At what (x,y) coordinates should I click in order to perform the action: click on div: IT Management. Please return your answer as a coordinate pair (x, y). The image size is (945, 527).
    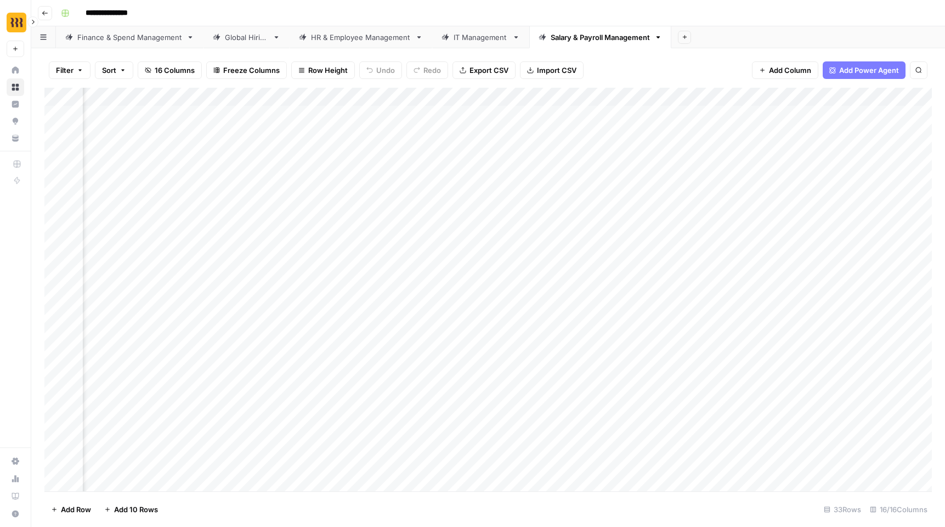
    Looking at the image, I should click on (481, 37).